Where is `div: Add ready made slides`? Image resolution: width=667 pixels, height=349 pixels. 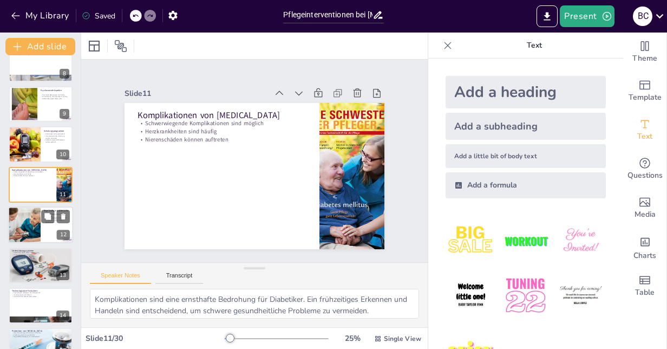
div: Add ready made slides is located at coordinates (645, 91).